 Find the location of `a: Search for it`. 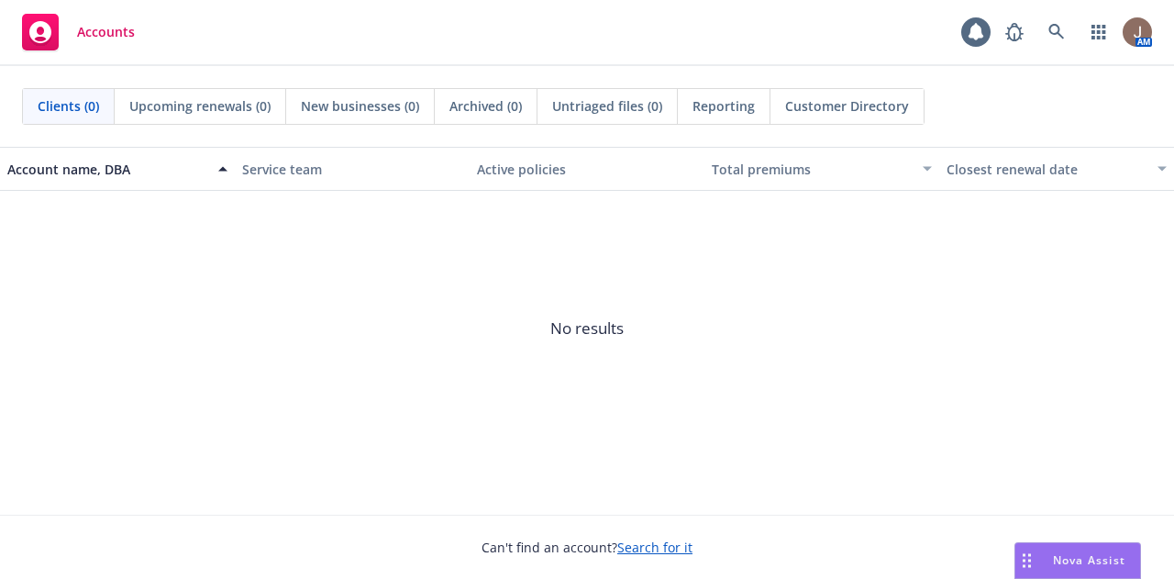

a: Search for it is located at coordinates (655, 547).